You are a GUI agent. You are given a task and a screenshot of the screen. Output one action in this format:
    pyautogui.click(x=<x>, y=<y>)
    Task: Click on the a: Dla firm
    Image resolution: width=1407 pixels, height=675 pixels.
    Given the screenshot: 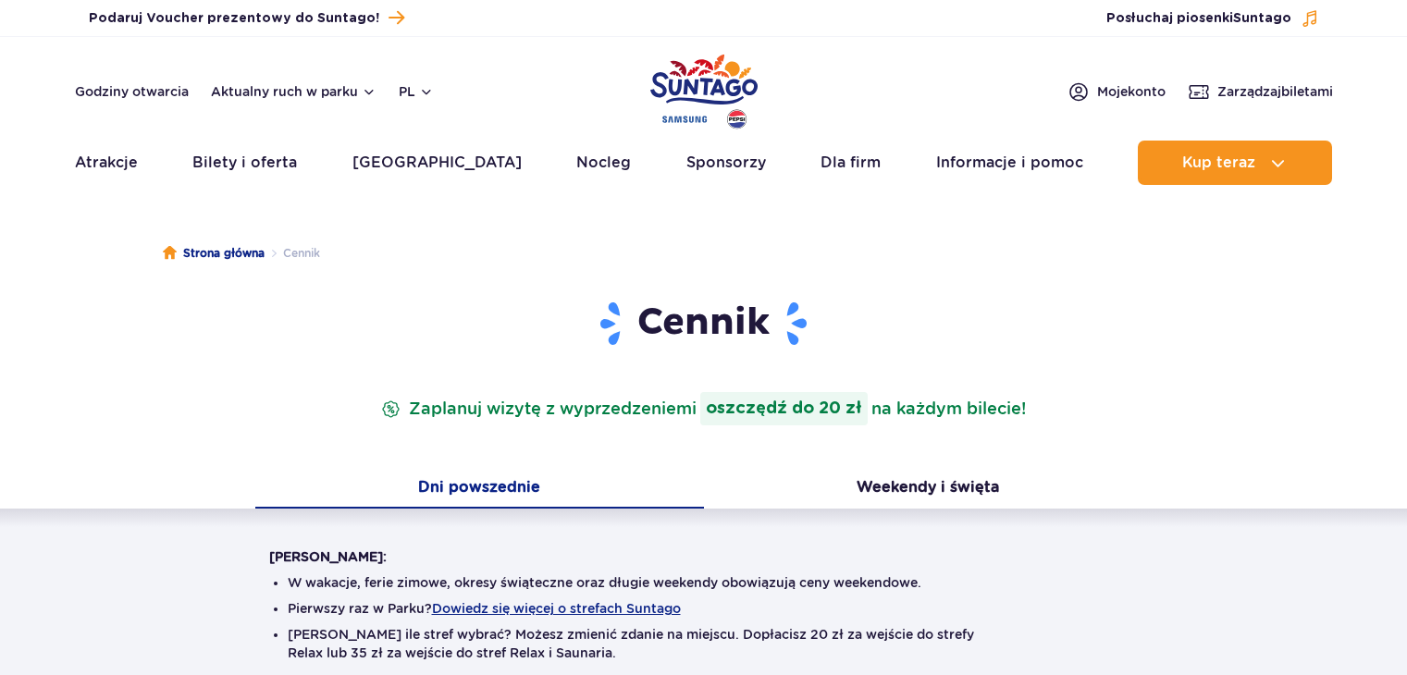 What is the action you would take?
    pyautogui.click(x=850, y=163)
    